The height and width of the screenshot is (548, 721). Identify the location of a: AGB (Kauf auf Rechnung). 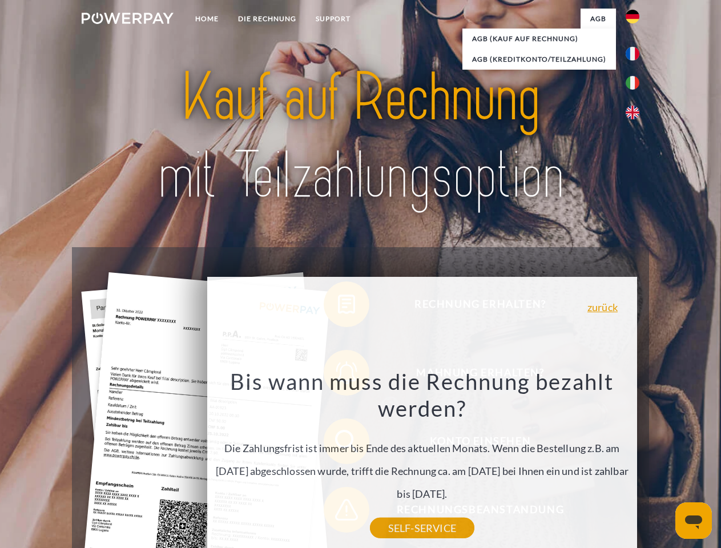
(539, 39).